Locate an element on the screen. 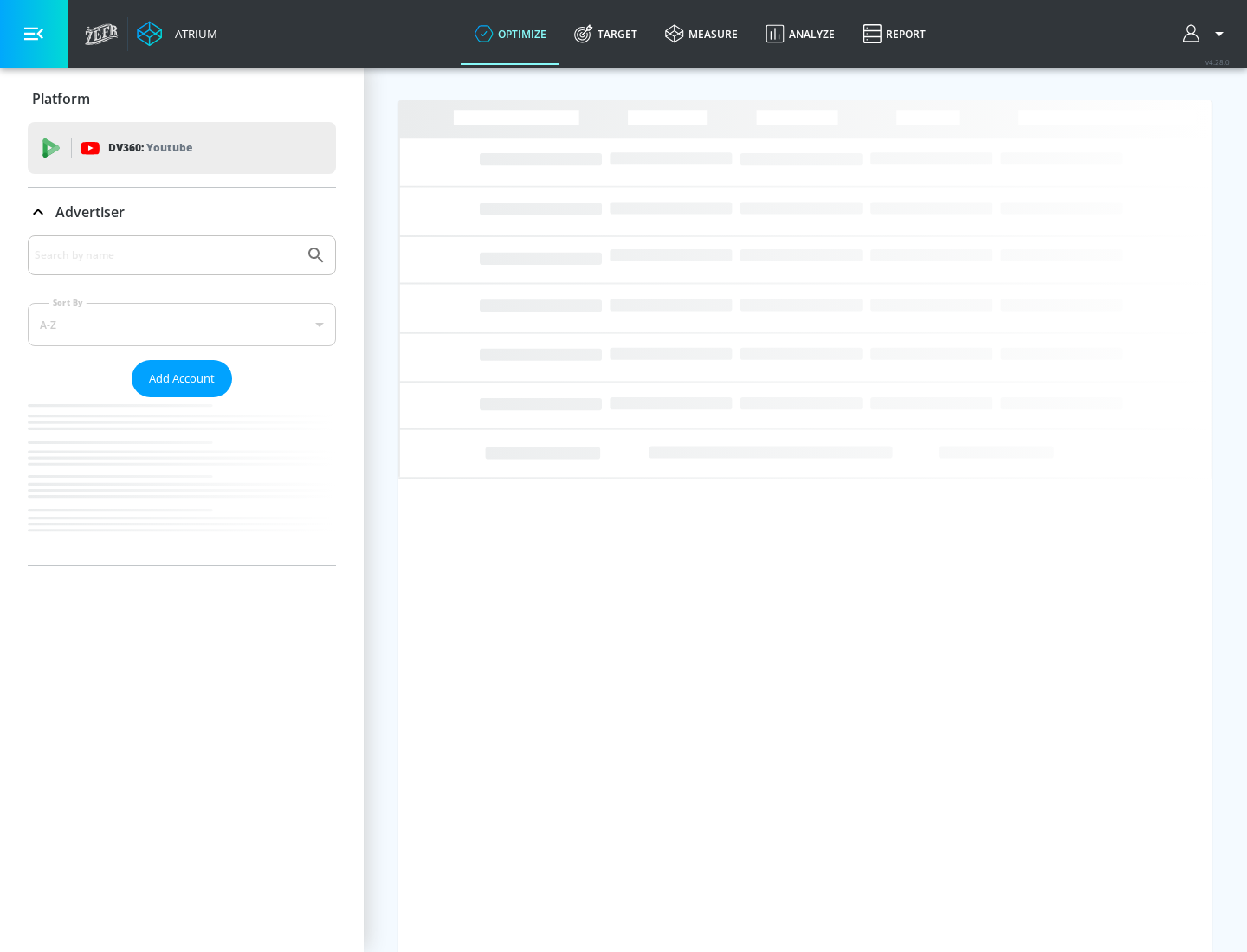 The height and width of the screenshot is (952, 1247). p: Platform is located at coordinates (61, 99).